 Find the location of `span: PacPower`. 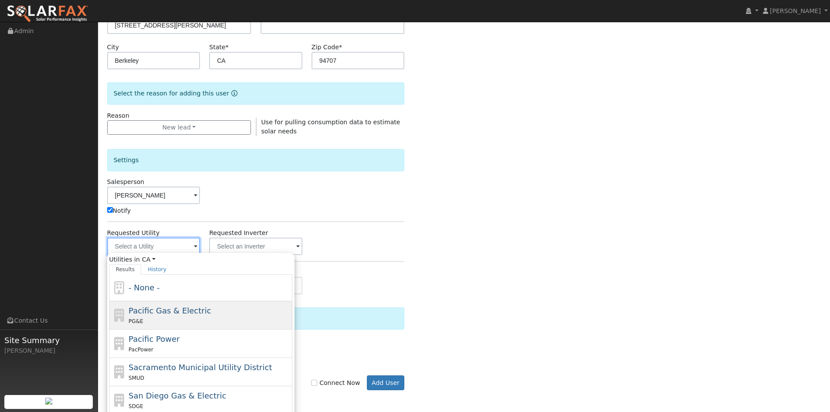

span: PacPower is located at coordinates (141, 350).